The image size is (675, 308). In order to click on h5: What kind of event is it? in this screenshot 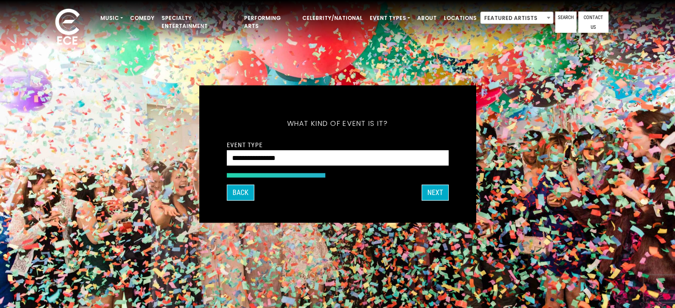, I will do `click(338, 123)`.